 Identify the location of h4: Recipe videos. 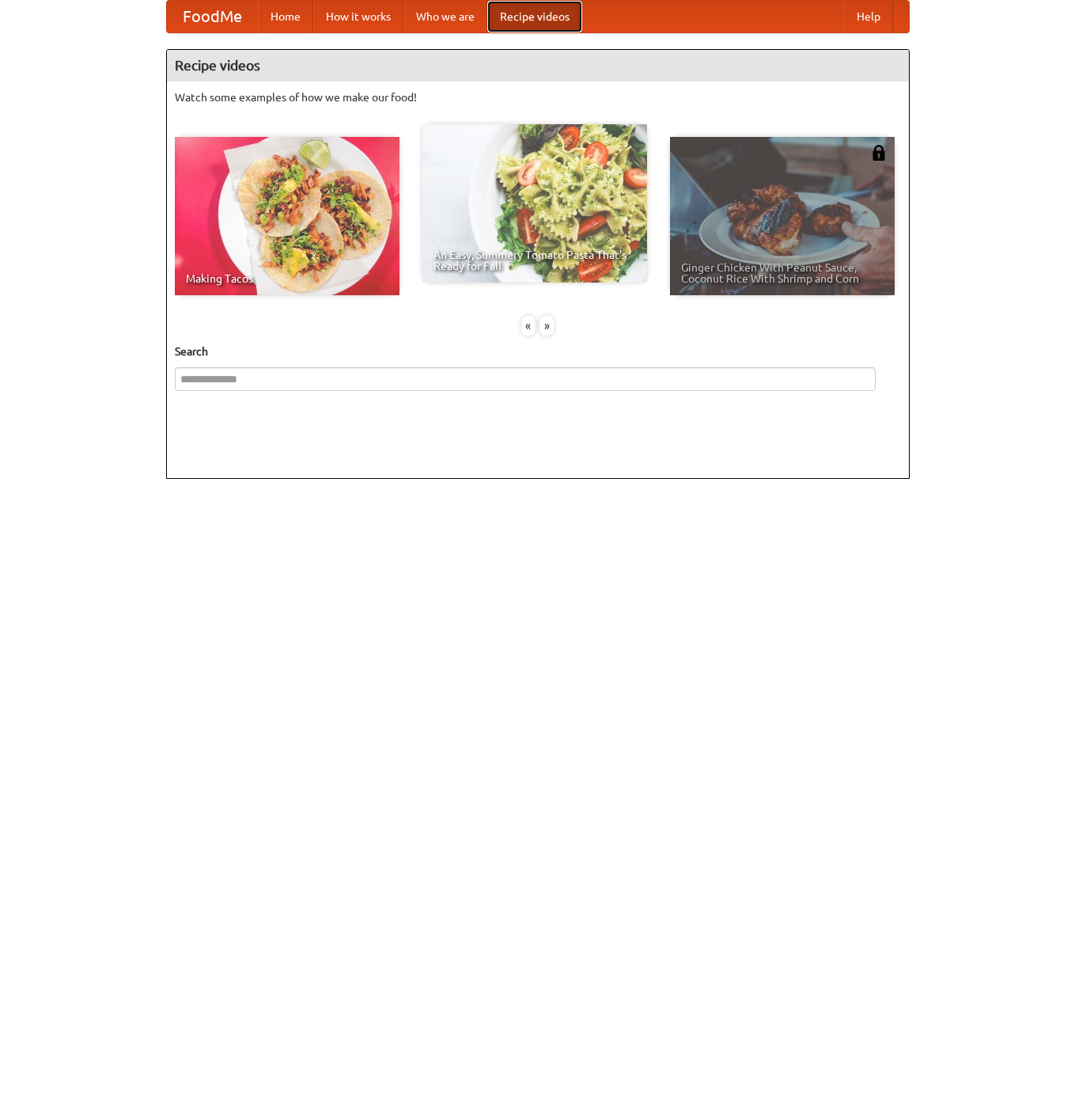
(538, 66).